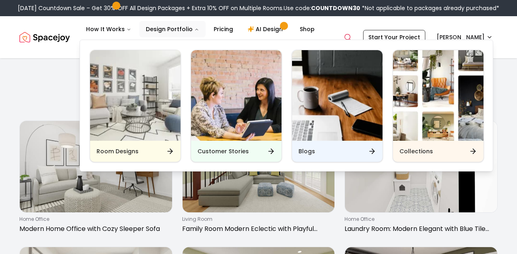  What do you see at coordinates (44, 37) in the screenshot?
I see `img: Spacejoy Logo` at bounding box center [44, 37].